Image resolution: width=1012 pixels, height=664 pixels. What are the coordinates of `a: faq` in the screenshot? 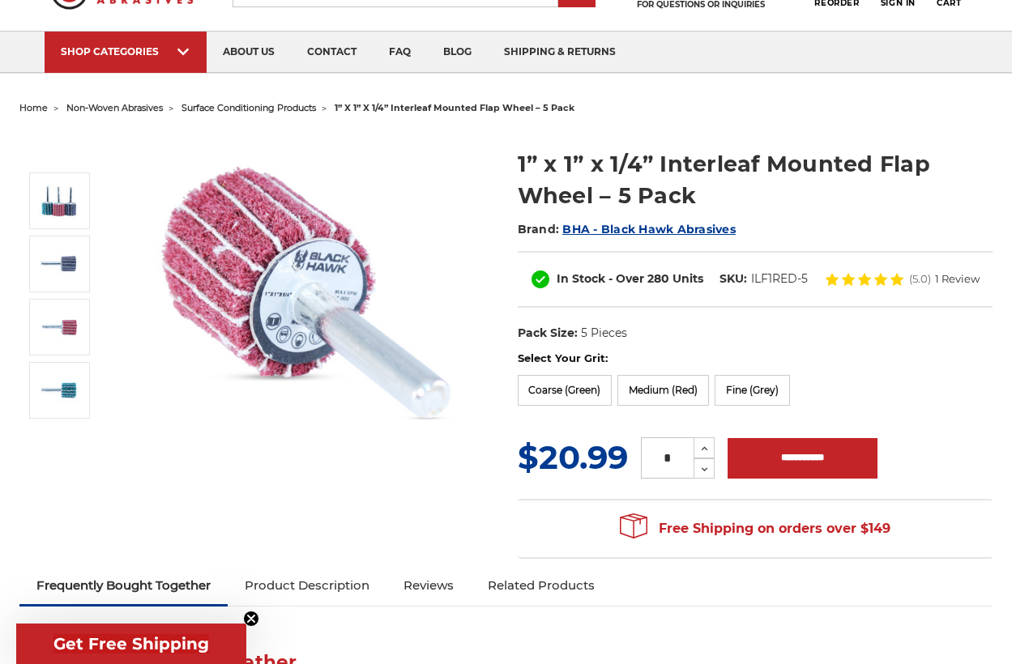 It's located at (399, 52).